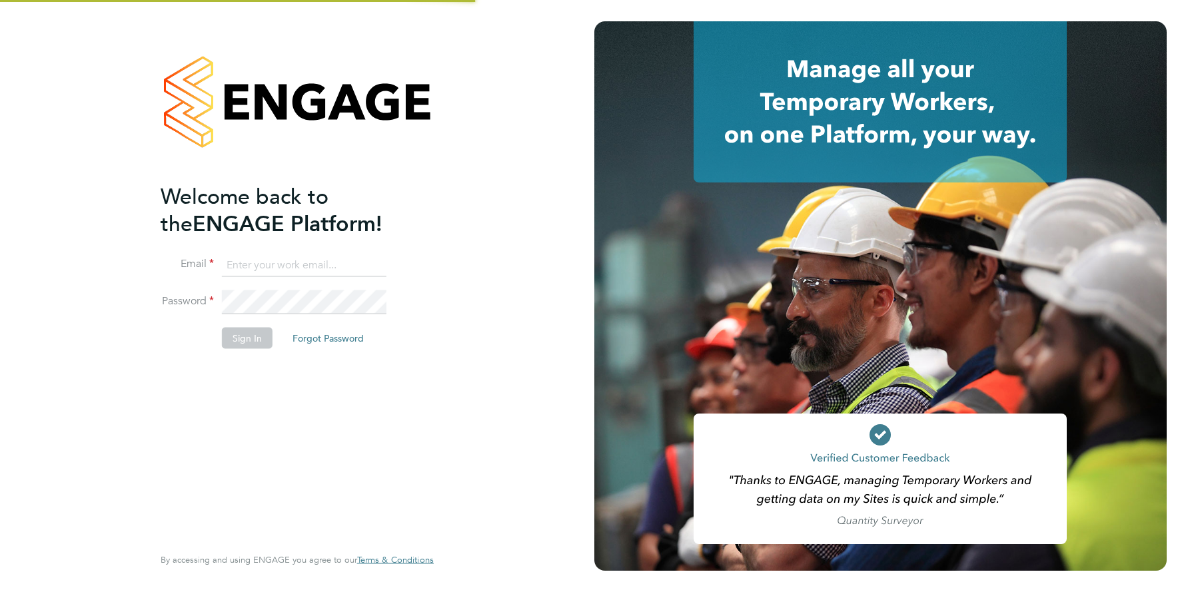  What do you see at coordinates (297, 560) in the screenshot?
I see `span: By accessing and using ENGAGE you agree to our` at bounding box center [297, 560].